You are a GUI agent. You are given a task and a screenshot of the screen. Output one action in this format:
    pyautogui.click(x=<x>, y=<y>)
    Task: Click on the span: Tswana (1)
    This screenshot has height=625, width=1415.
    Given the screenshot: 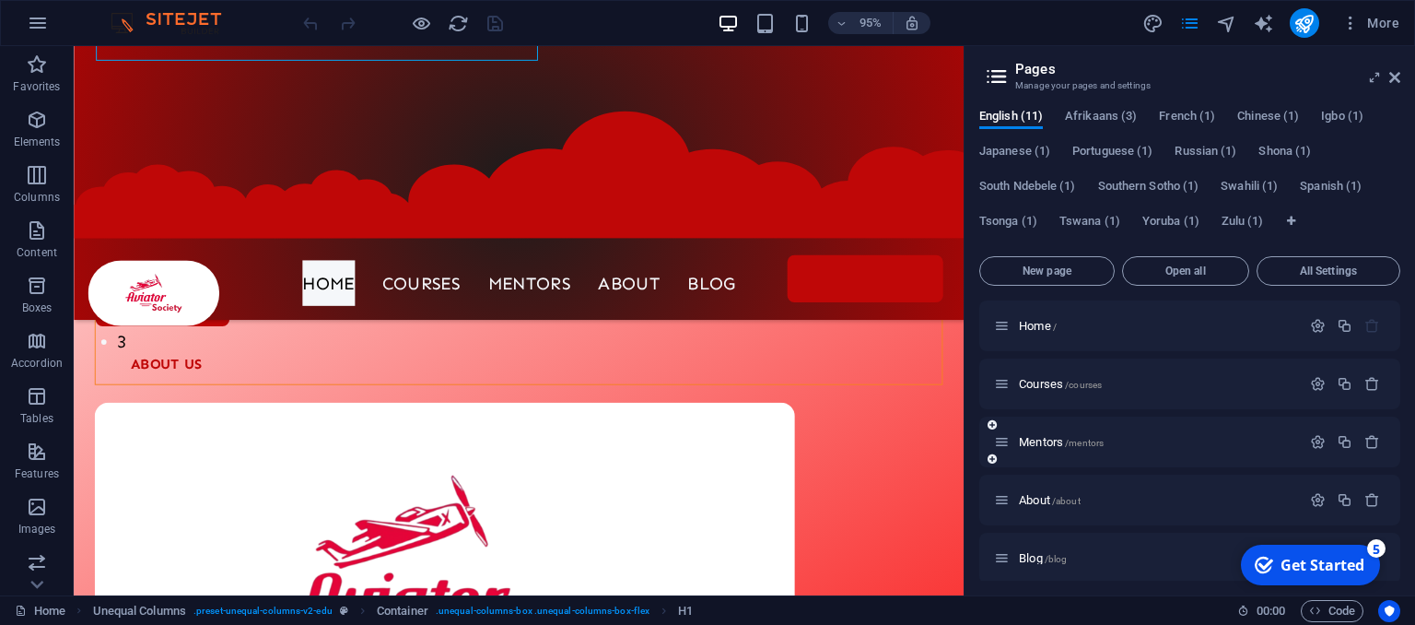 What is the action you would take?
    pyautogui.click(x=1090, y=223)
    